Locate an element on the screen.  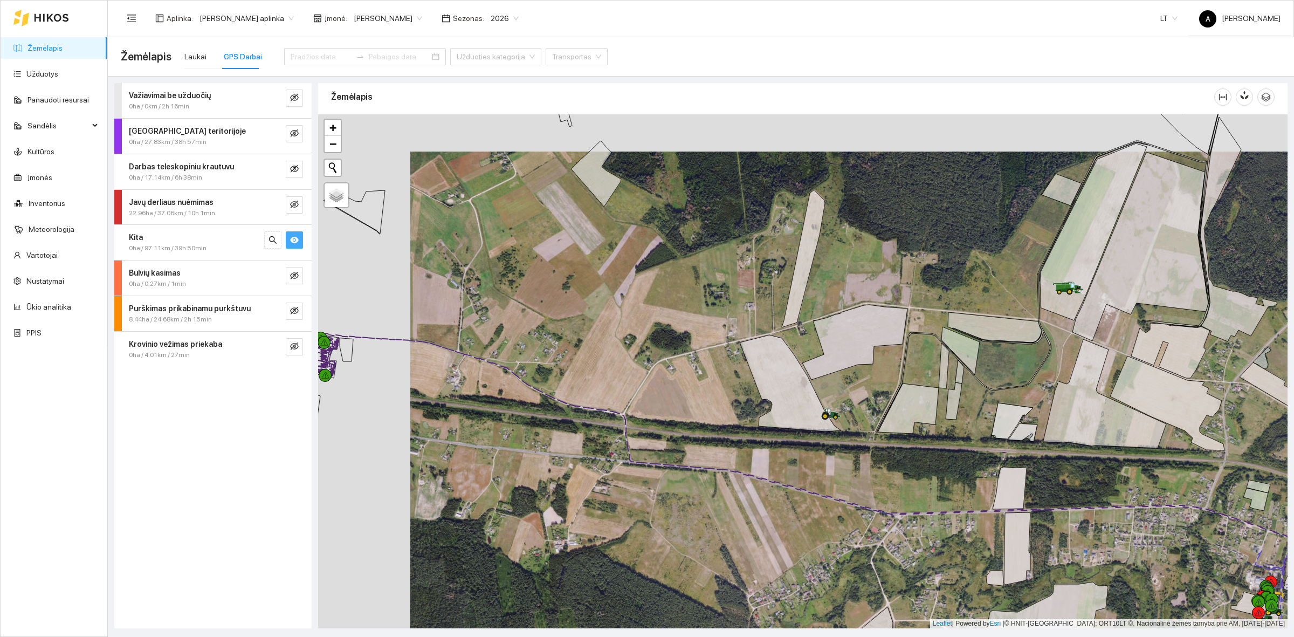
a: Leaflet is located at coordinates (942, 623).